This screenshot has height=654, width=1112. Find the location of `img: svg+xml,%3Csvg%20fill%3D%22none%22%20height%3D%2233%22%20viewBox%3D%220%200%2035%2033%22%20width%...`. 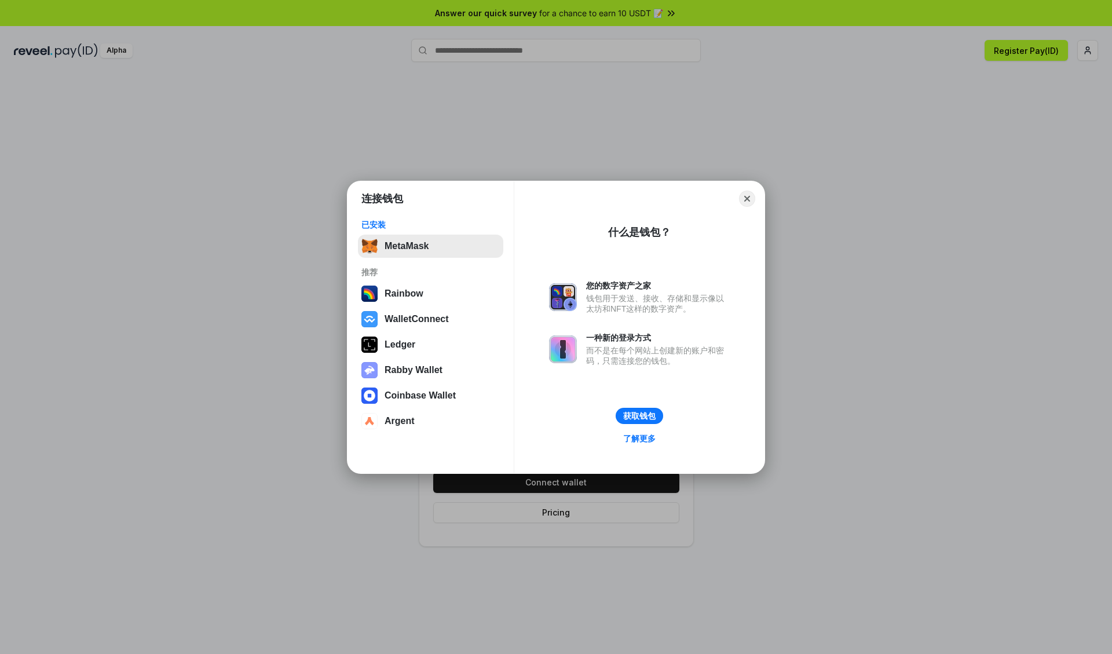

img: svg+xml,%3Csvg%20fill%3D%22none%22%20height%3D%2233%22%20viewBox%3D%220%200%2035%2033%22%20width%... is located at coordinates (369, 246).